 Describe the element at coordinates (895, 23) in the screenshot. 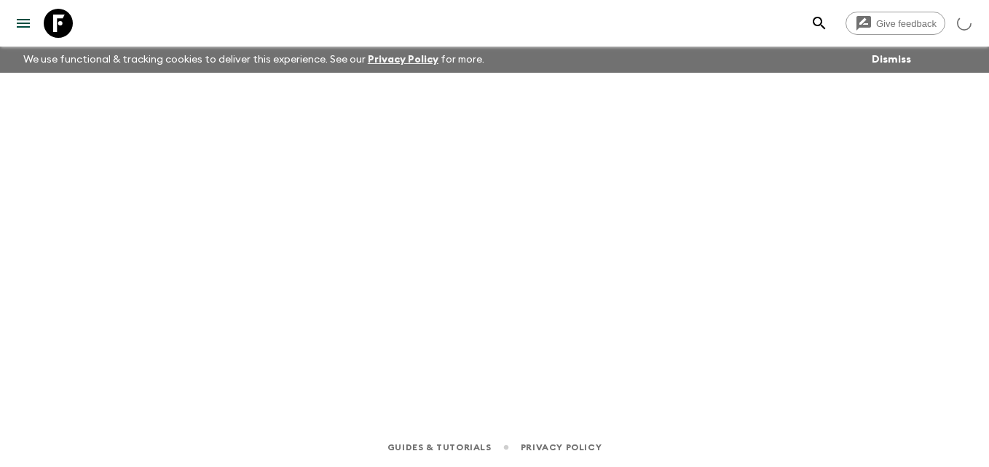

I see `a: Give feedback` at that location.